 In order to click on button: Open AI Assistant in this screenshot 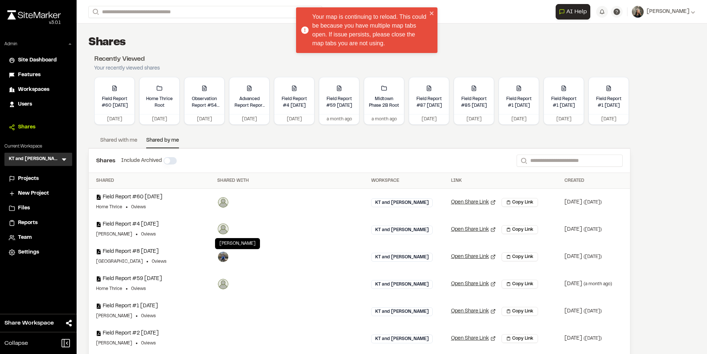, I will do `click(573, 12)`.